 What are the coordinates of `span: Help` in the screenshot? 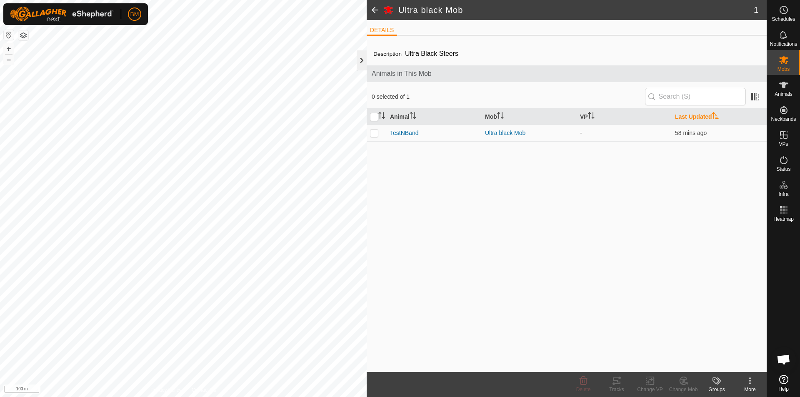 It's located at (783, 389).